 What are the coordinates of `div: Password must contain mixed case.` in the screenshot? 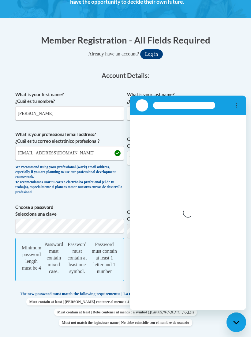 It's located at (54, 258).